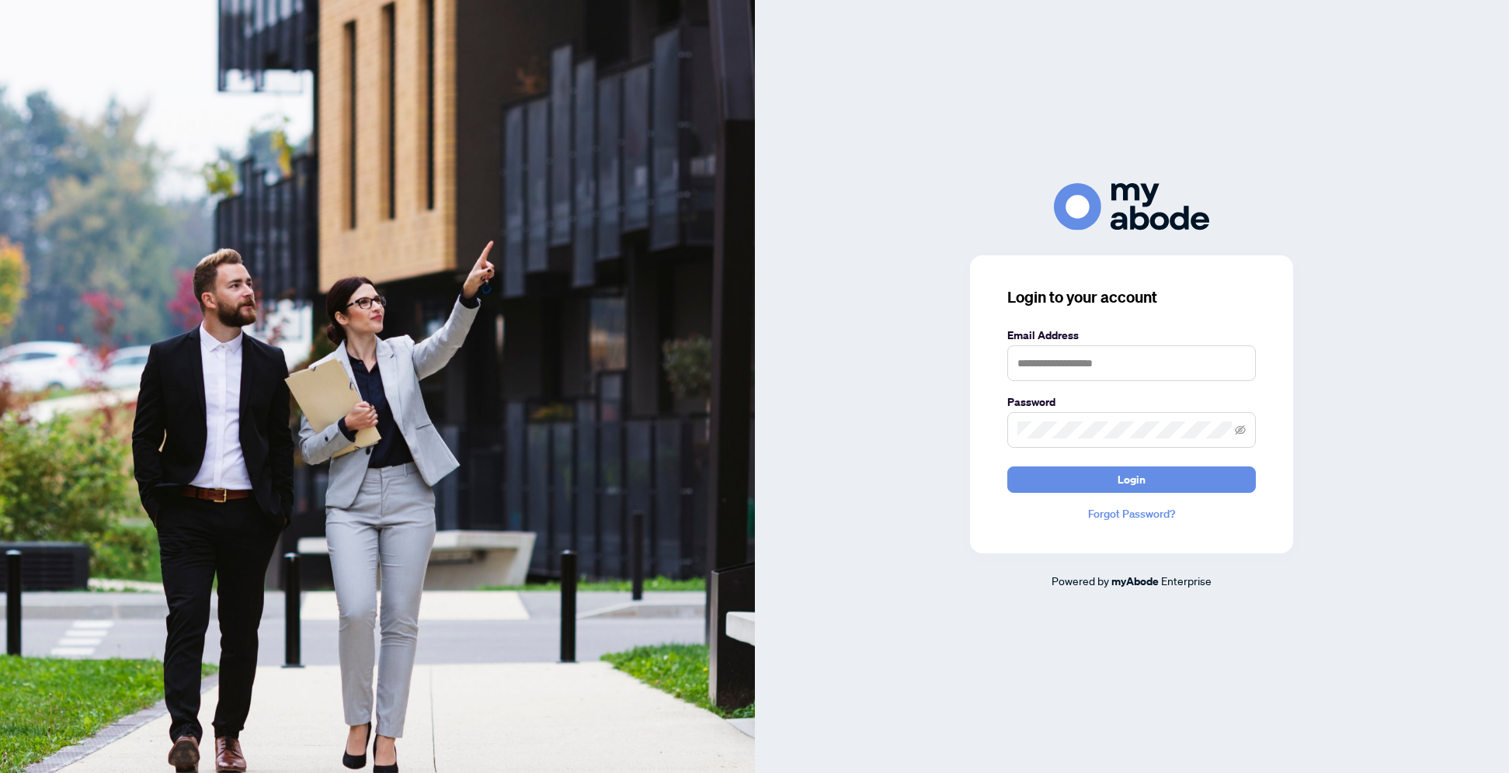 The width and height of the screenshot is (1509, 773). What do you see at coordinates (1131, 480) in the screenshot?
I see `button: Login` at bounding box center [1131, 480].